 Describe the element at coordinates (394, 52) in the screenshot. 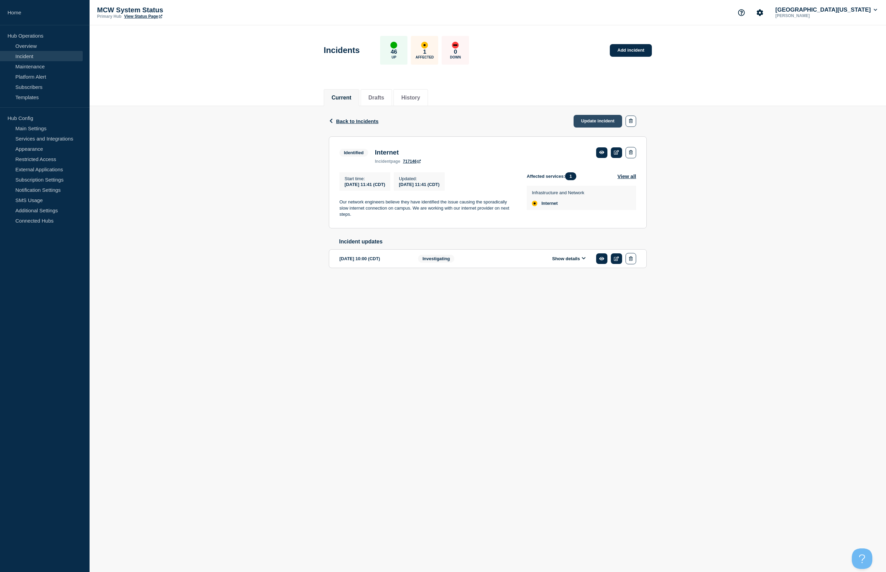

I see `p: 46` at that location.